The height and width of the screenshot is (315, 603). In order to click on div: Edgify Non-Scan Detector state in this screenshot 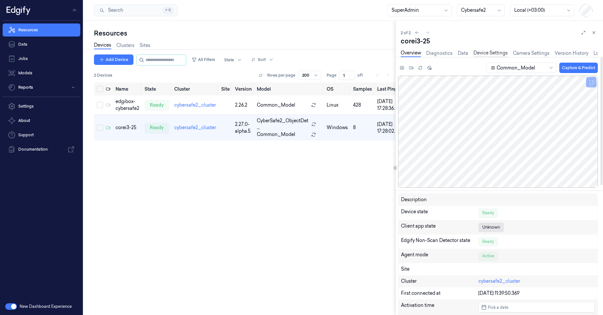, I will do `click(440, 242)`.